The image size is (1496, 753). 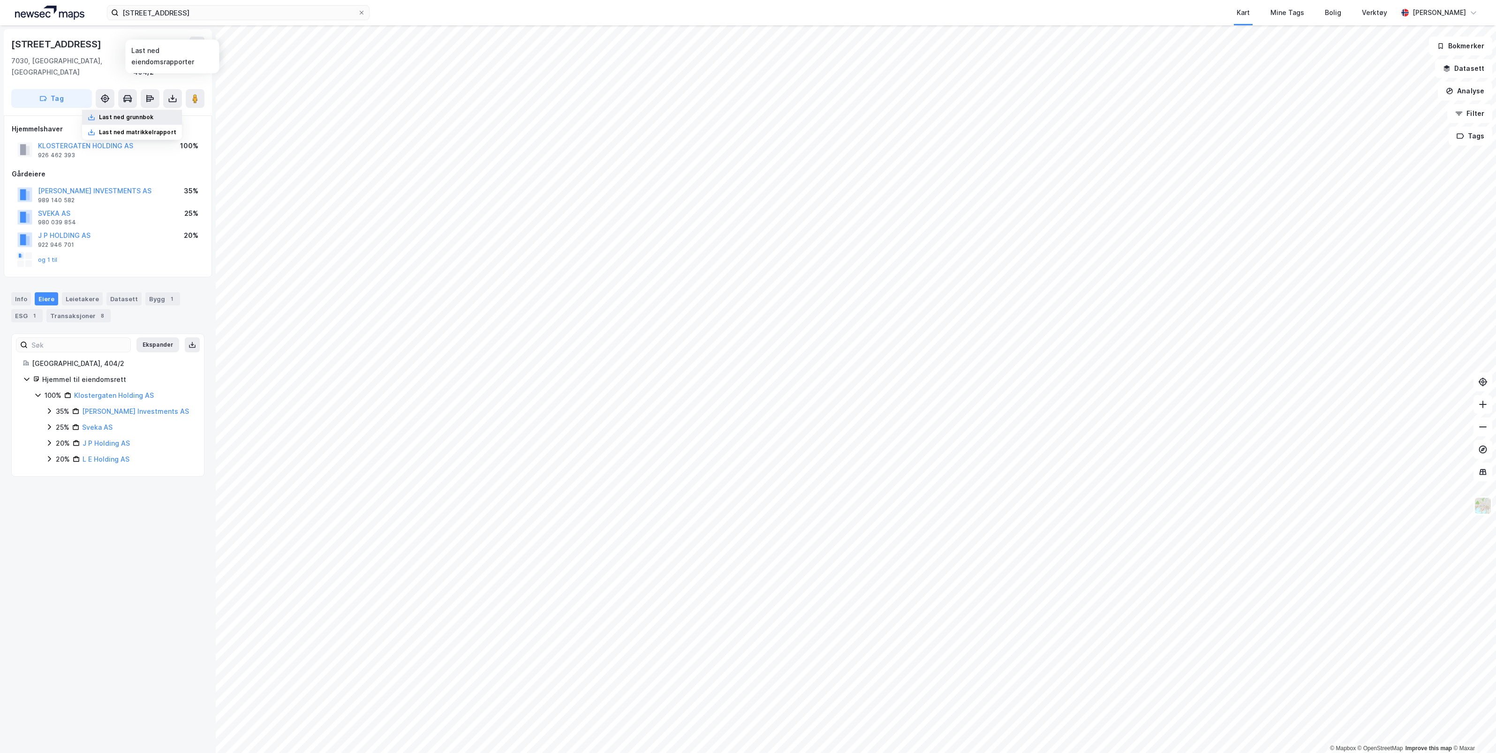 I want to click on a: Klostergaten Holding AS, so click(x=114, y=395).